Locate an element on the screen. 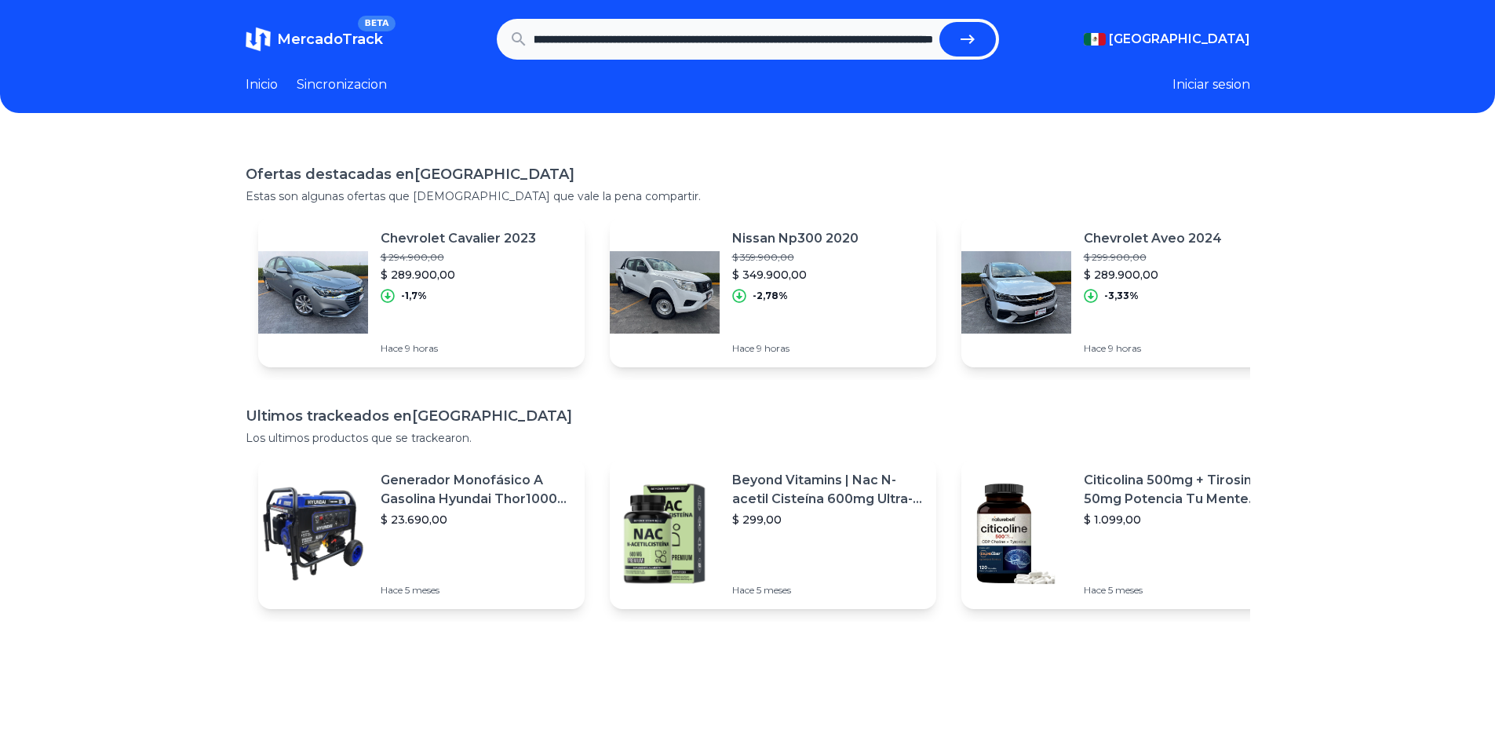 The width and height of the screenshot is (1495, 730). p: Generador Monofásico A Gasolina Hyundai Thor10000 P 11.5 Kw is located at coordinates (476, 490).